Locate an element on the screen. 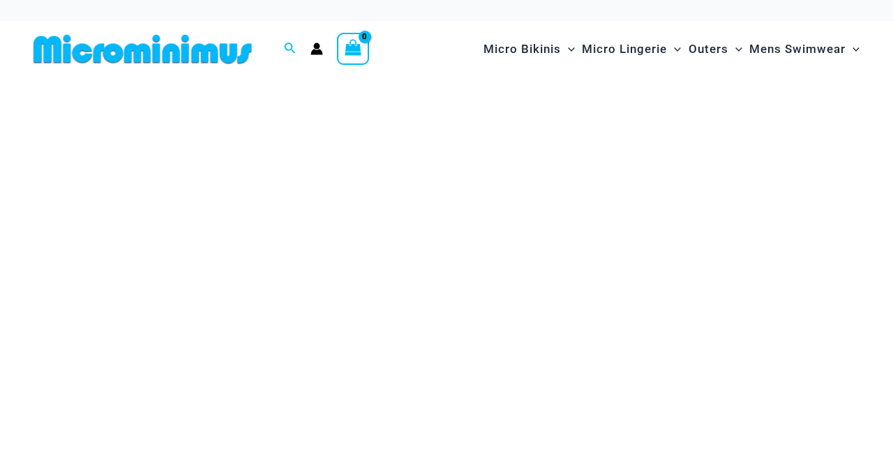  a: Mens SwimwearMenu ToggleMenu Toggle is located at coordinates (804, 49).